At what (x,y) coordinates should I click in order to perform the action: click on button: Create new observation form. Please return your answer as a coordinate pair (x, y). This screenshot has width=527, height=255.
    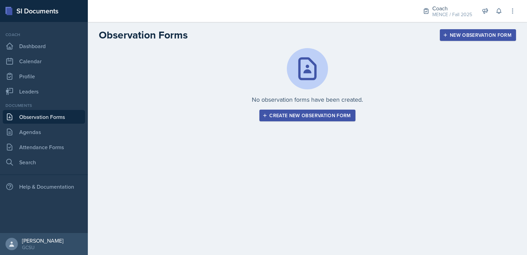
    Looking at the image, I should click on (307, 115).